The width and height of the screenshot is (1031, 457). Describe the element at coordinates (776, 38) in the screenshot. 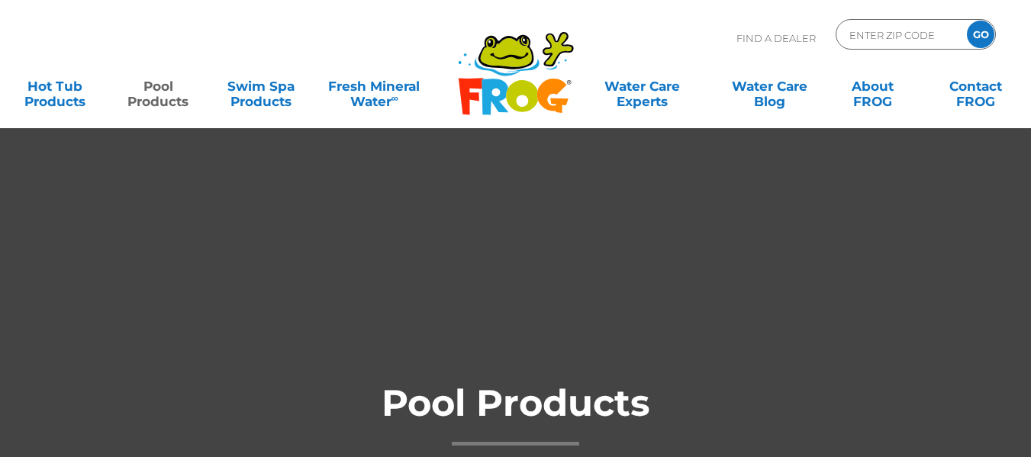

I see `p: Find A Dealer` at that location.